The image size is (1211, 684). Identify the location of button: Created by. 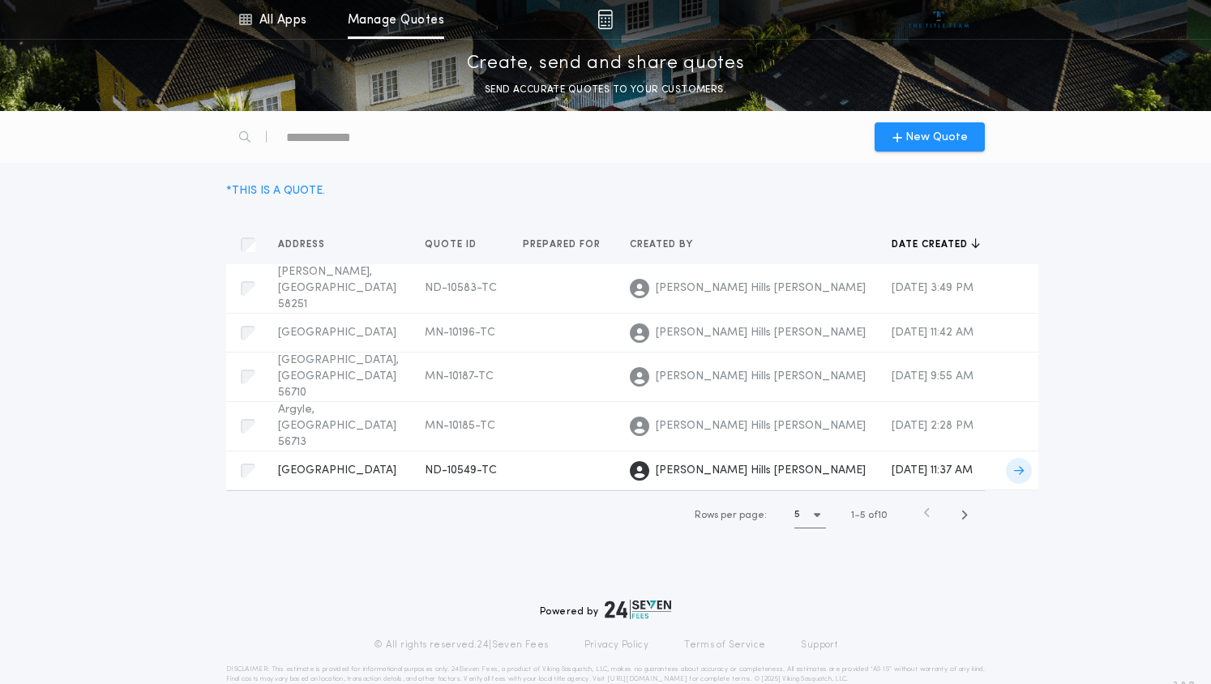
(667, 245).